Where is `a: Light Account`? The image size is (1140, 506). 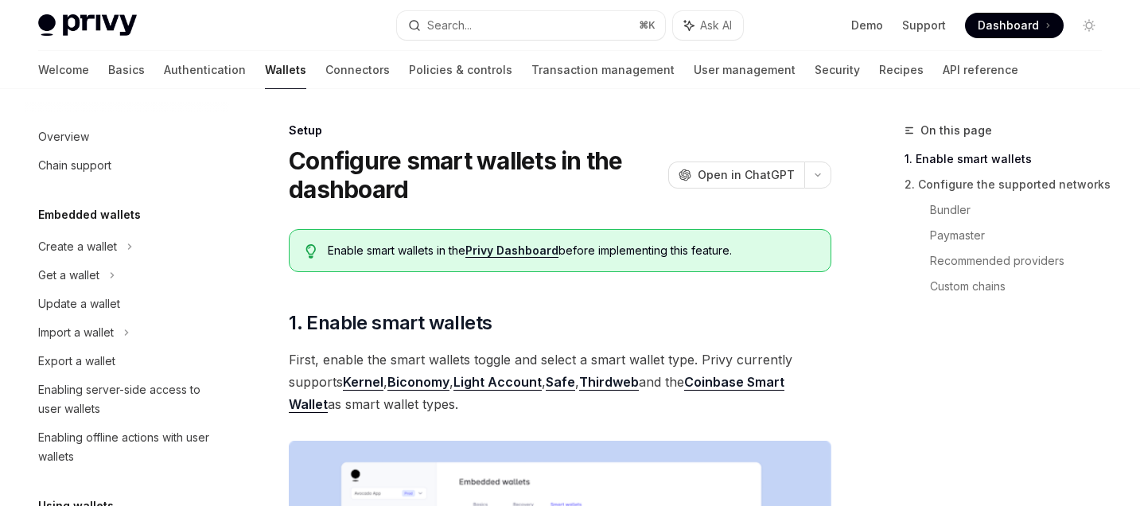
a: Light Account is located at coordinates (497, 382).